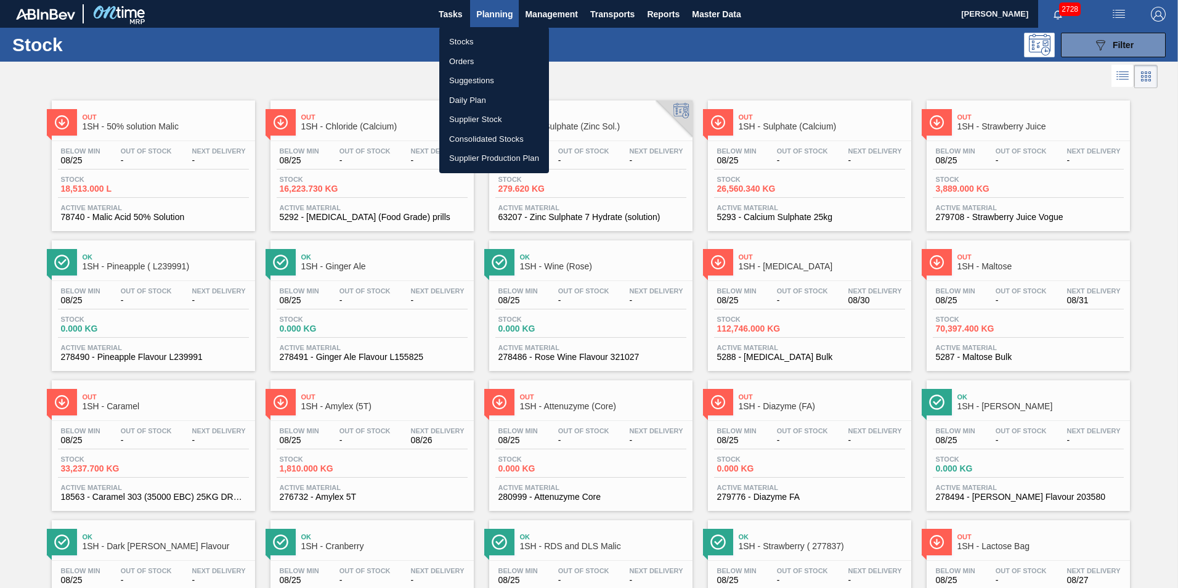  I want to click on li: Daily Plan, so click(494, 100).